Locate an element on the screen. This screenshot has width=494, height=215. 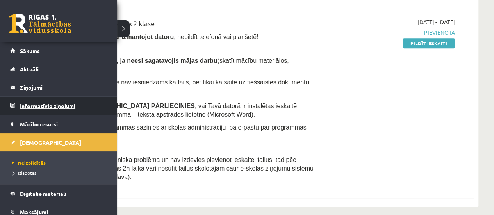
div: Datorika 1. ieskaite 10.c2 klase is located at coordinates (189, 25).